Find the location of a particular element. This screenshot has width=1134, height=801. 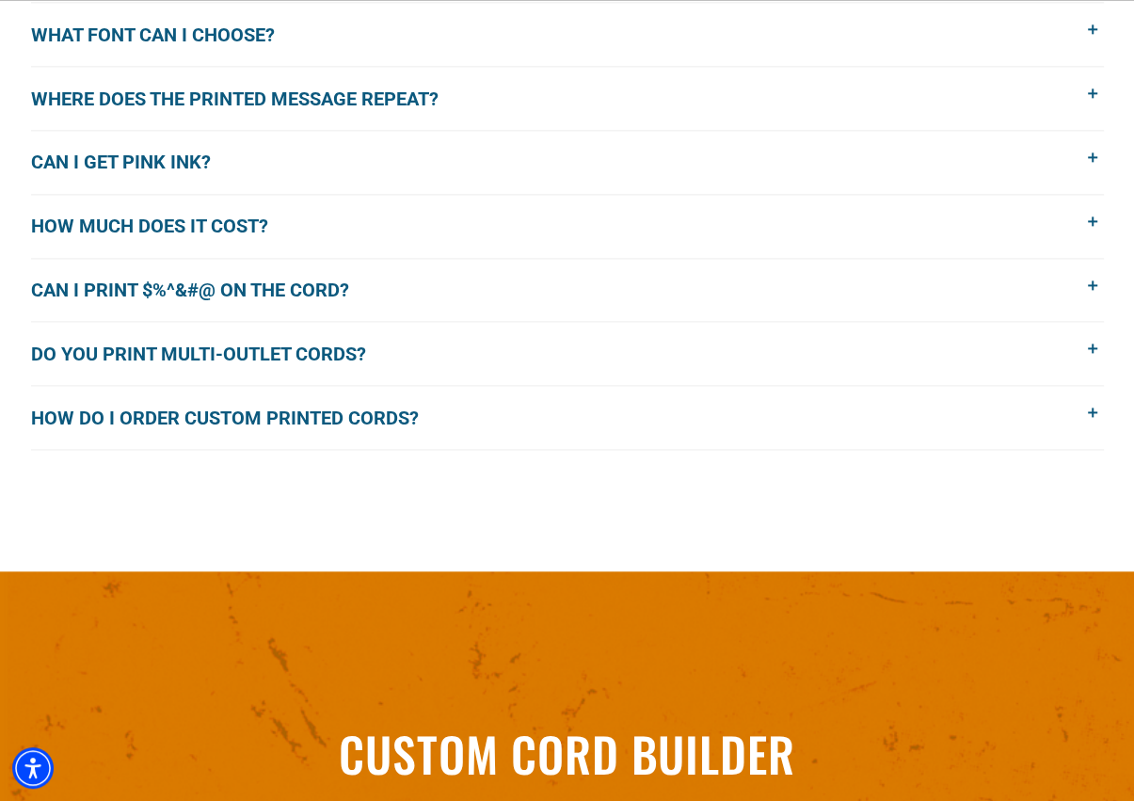

button: What font can I choose? is located at coordinates (567, 34).